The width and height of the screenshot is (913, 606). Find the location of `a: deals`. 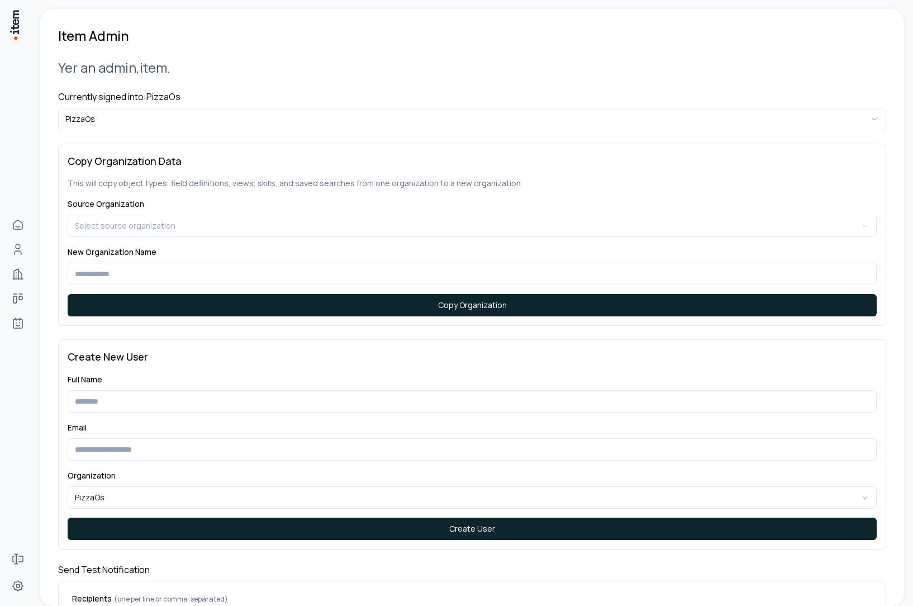

a: deals is located at coordinates (18, 299).